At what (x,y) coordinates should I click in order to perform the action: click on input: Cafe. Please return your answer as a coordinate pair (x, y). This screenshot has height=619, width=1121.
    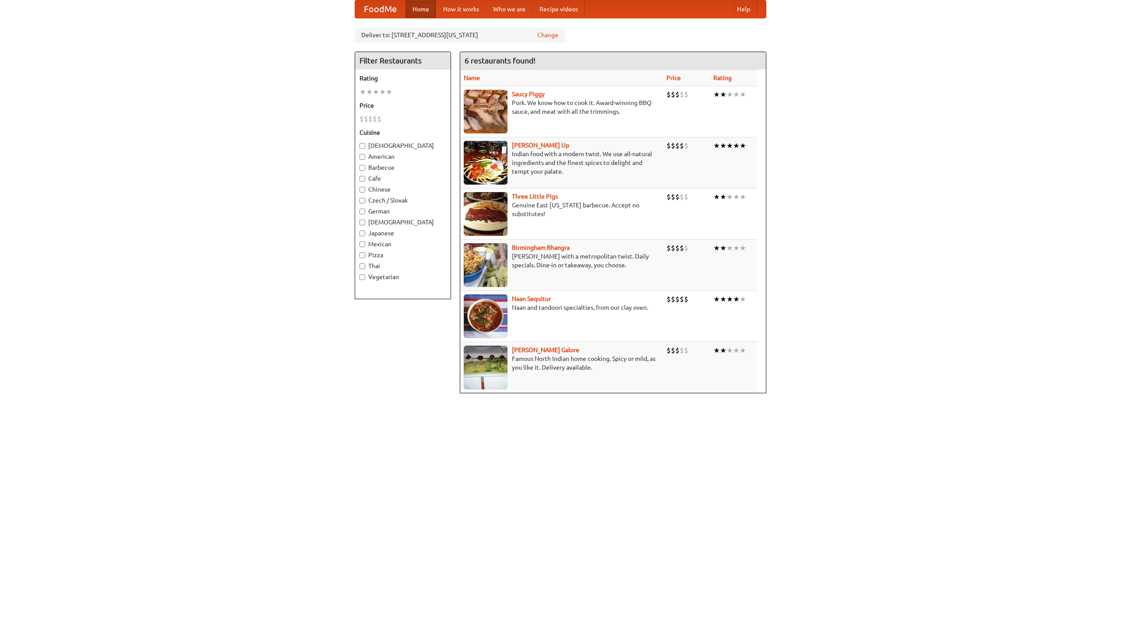
    Looking at the image, I should click on (362, 179).